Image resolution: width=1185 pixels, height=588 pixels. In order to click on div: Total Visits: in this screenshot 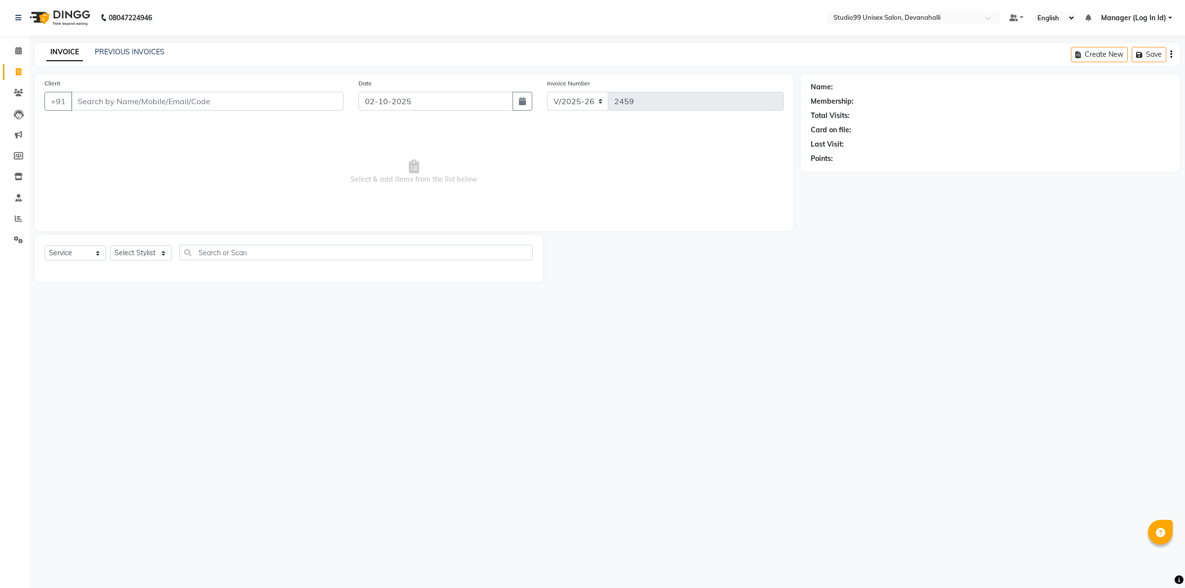, I will do `click(830, 116)`.